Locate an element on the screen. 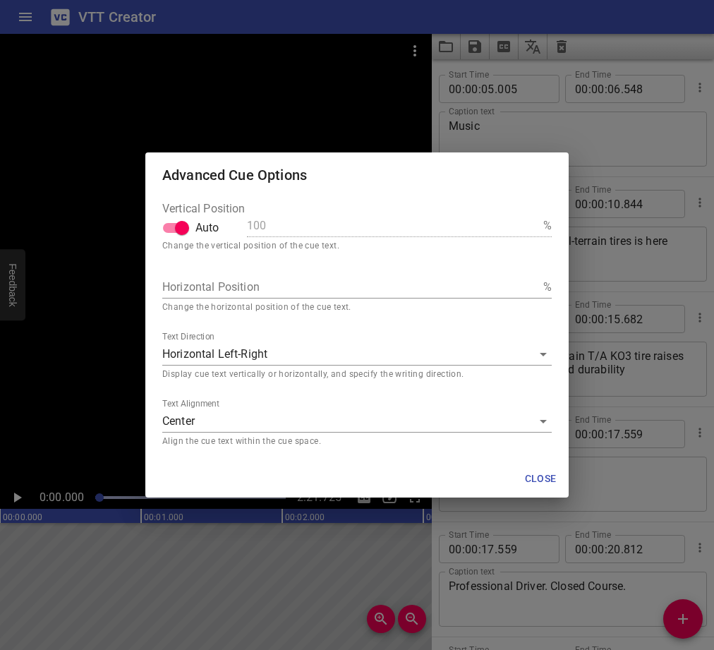  div: Horizontal Left-Right is located at coordinates (357, 354).